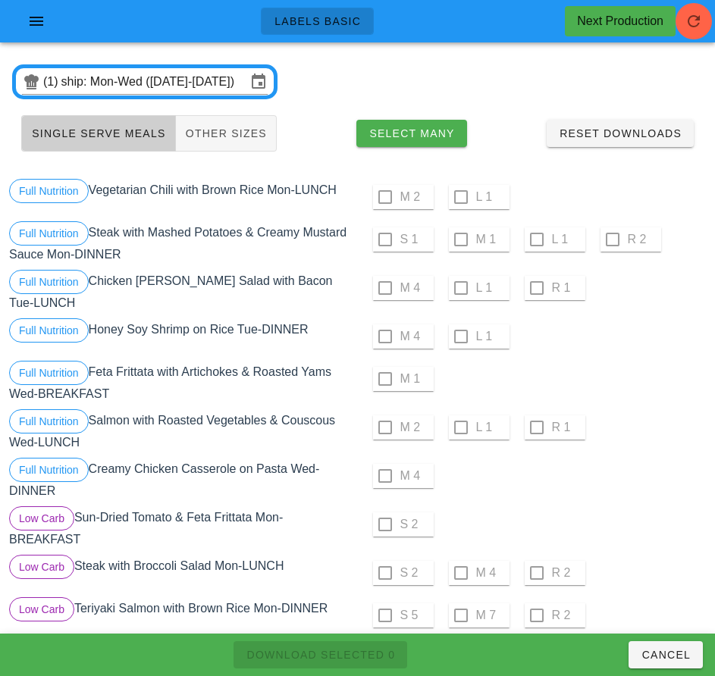 This screenshot has height=676, width=715. I want to click on div: Creamy Chicken Casserole on Pasta Wed-DINNER, so click(182, 479).